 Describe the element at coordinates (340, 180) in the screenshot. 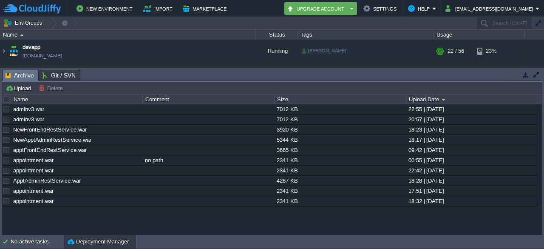

I see `div: 4267 KB` at that location.